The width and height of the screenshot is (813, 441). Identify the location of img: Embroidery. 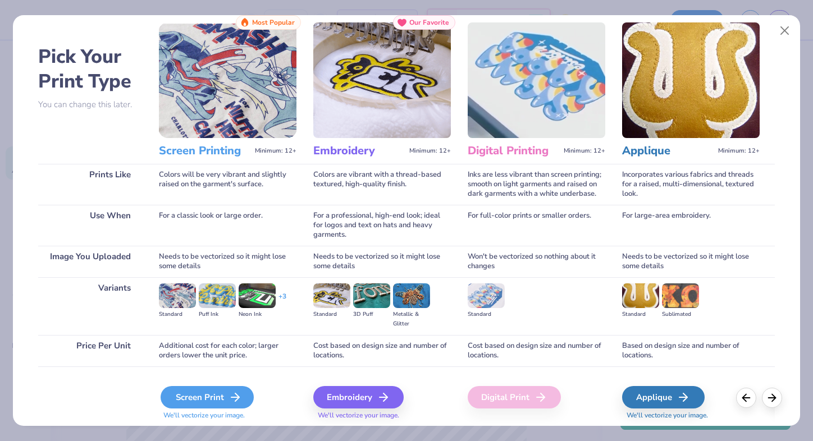
(382, 80).